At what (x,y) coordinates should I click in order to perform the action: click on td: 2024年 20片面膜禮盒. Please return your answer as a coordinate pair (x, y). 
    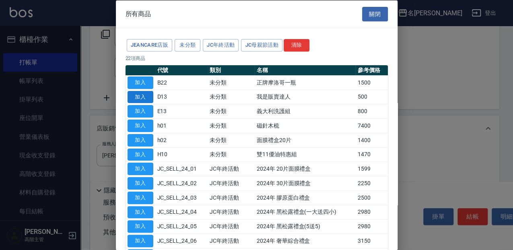
    Looking at the image, I should click on (305, 168).